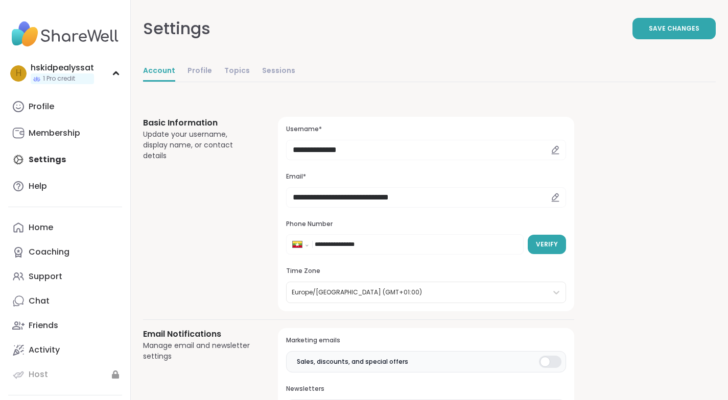 The width and height of the screenshot is (728, 400). Describe the element at coordinates (49, 252) in the screenshot. I see `div: Coaching` at that location.